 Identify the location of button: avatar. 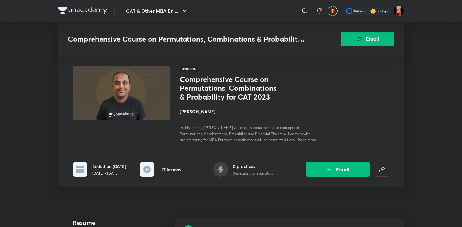
(332, 11).